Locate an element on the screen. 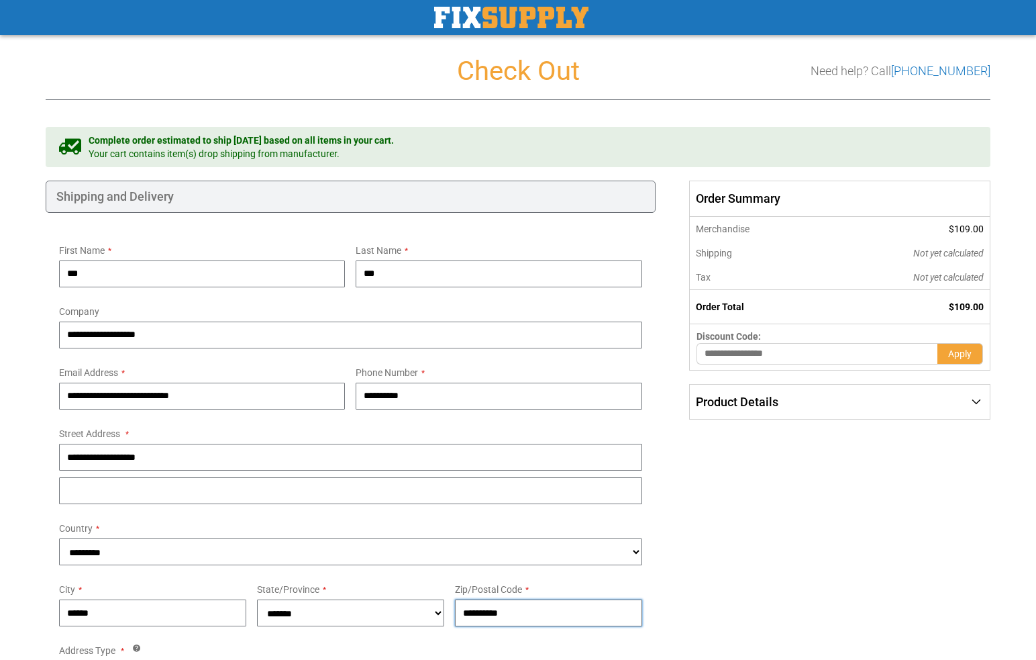 This screenshot has height=660, width=1036. div: Shipping and Delivery is located at coordinates (350, 197).